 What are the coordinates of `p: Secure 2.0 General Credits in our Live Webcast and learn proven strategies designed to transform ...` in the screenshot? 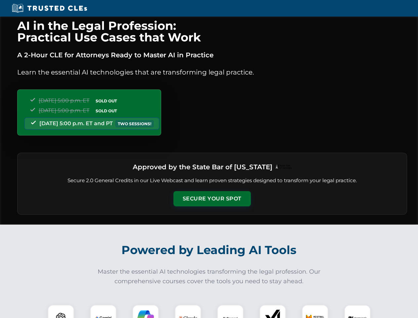 It's located at (212, 180).